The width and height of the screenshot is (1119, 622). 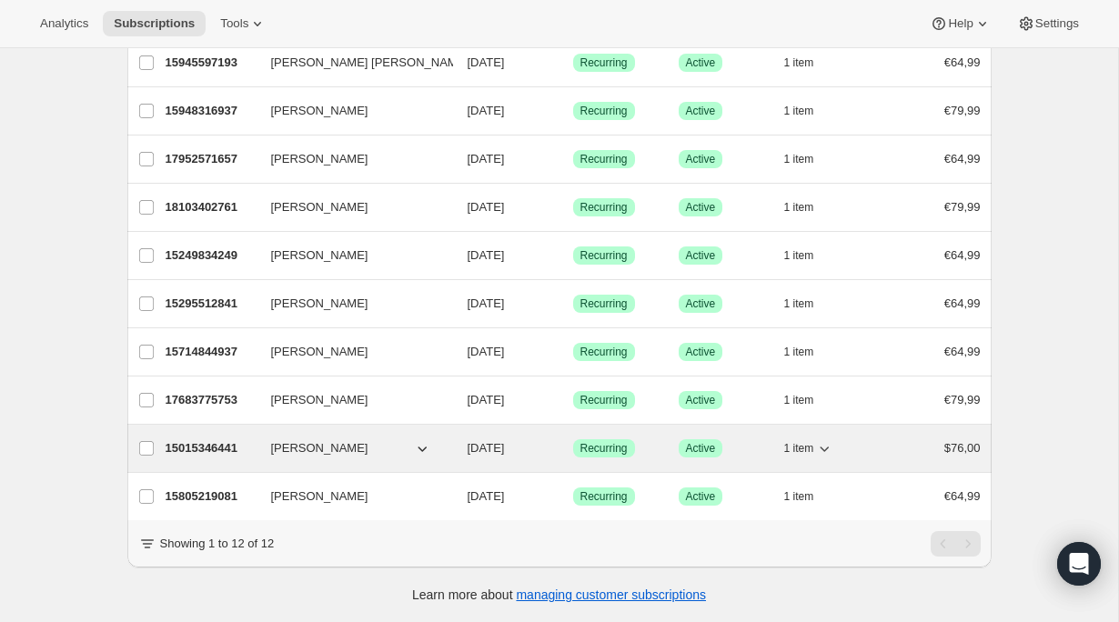 What do you see at coordinates (211, 497) in the screenshot?
I see `p: 15805219081` at bounding box center [211, 497].